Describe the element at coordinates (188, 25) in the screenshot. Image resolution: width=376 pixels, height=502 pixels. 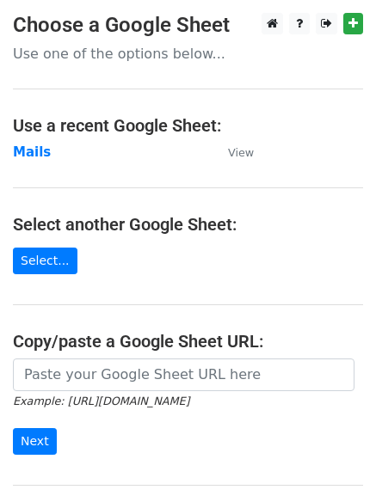
I see `h3: Choose a Google Sheet` at that location.